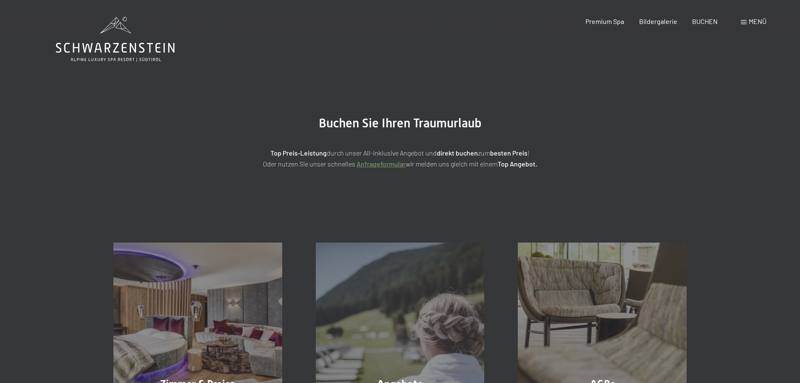  Describe the element at coordinates (299, 153) in the screenshot. I see `strong: Top Preis-Leistung` at that location.